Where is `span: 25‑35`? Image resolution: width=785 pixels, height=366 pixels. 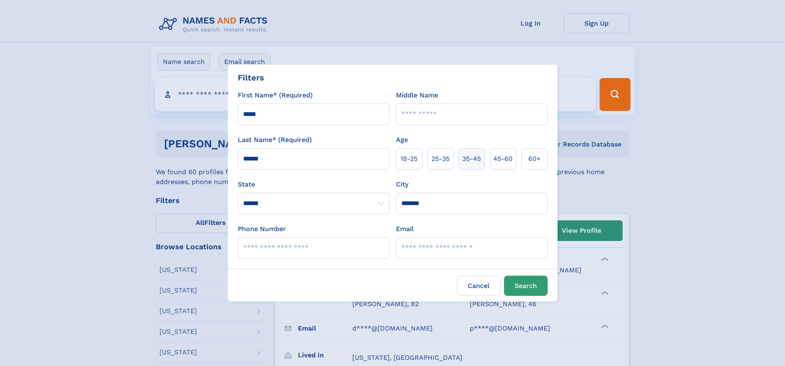
span: 25‑35 is located at coordinates (441, 159).